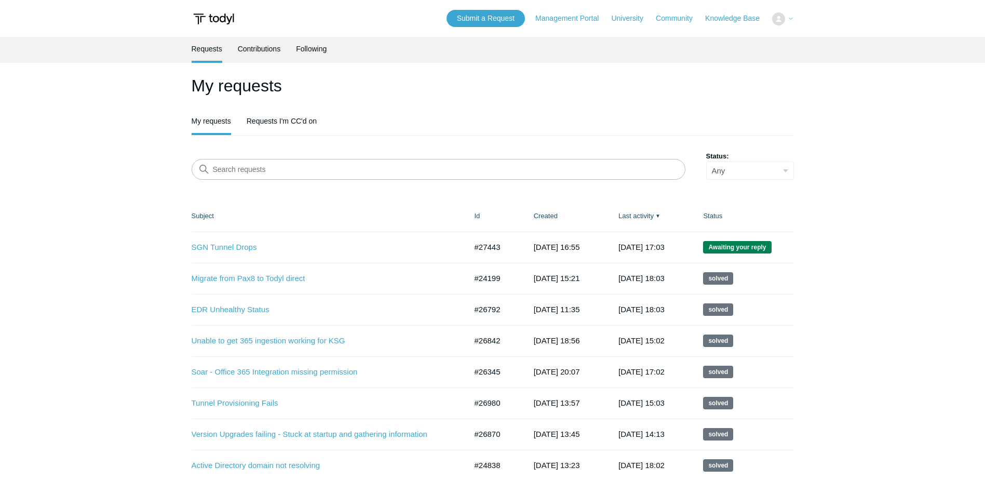 This screenshot has width=985, height=480. Describe the element at coordinates (282, 121) in the screenshot. I see `a: Requests I'm CC'd on` at that location.